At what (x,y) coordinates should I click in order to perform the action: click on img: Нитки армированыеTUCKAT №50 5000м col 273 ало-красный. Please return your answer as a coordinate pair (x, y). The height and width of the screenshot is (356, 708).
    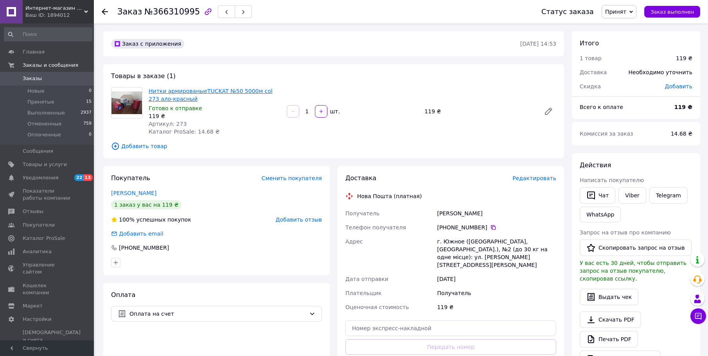
    Looking at the image, I should click on (127, 103).